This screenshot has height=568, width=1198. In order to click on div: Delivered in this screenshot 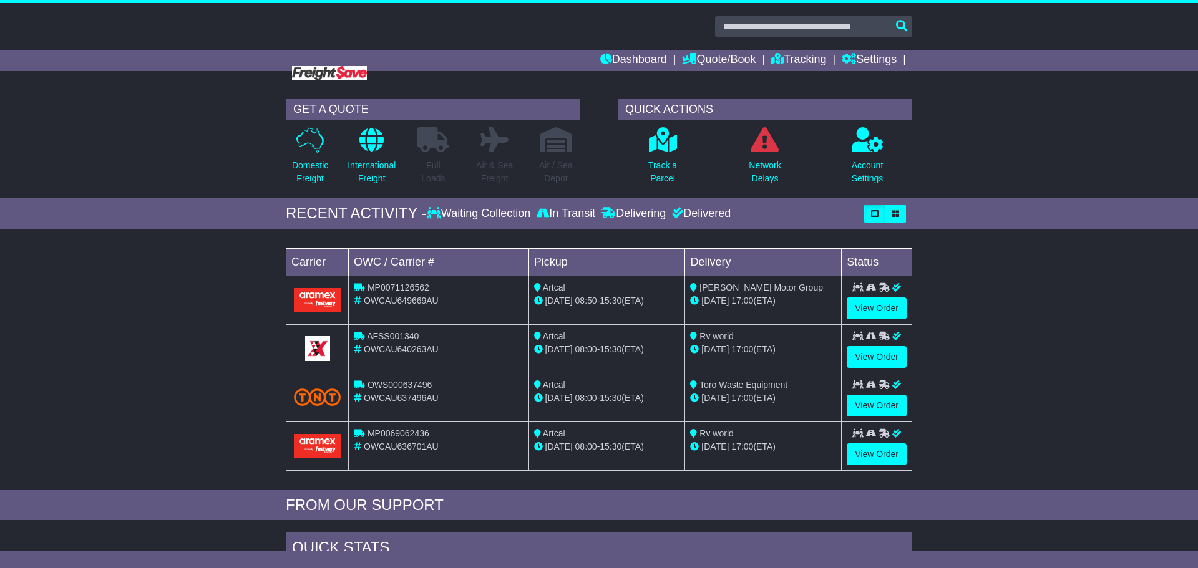, I will do `click(699, 214)`.